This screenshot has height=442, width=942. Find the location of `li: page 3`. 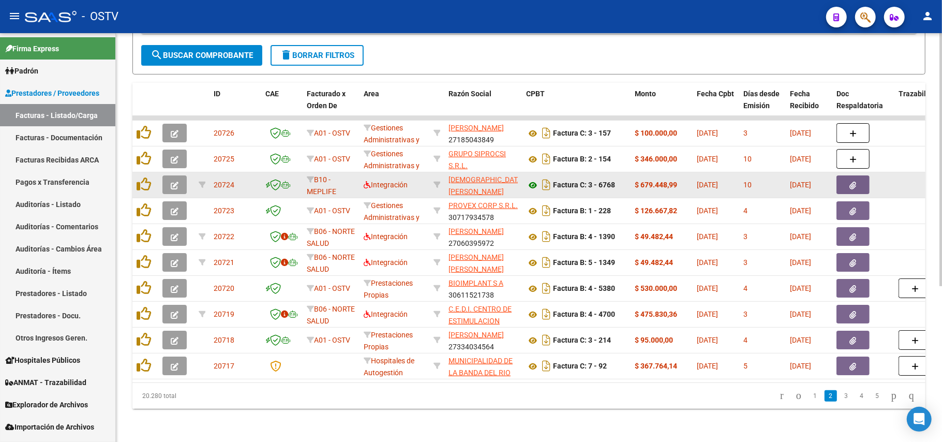

li: page 3 is located at coordinates (846, 396).